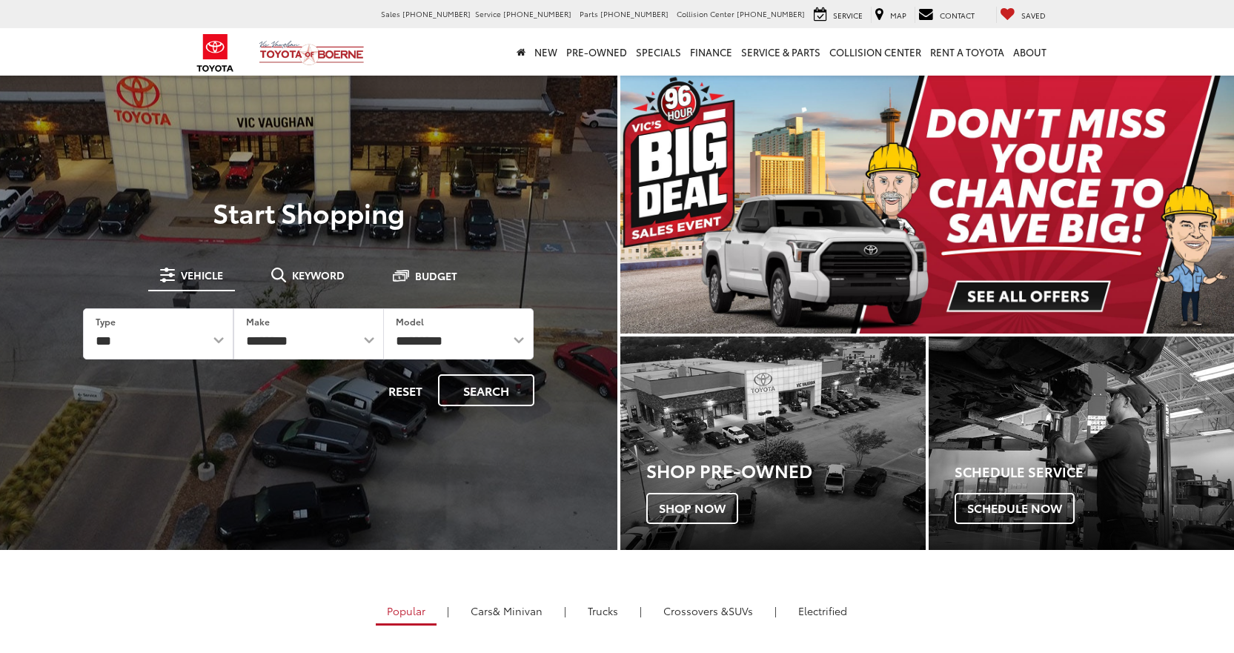 The height and width of the screenshot is (653, 1234). What do you see at coordinates (603, 611) in the screenshot?
I see `a: Trucks` at bounding box center [603, 611].